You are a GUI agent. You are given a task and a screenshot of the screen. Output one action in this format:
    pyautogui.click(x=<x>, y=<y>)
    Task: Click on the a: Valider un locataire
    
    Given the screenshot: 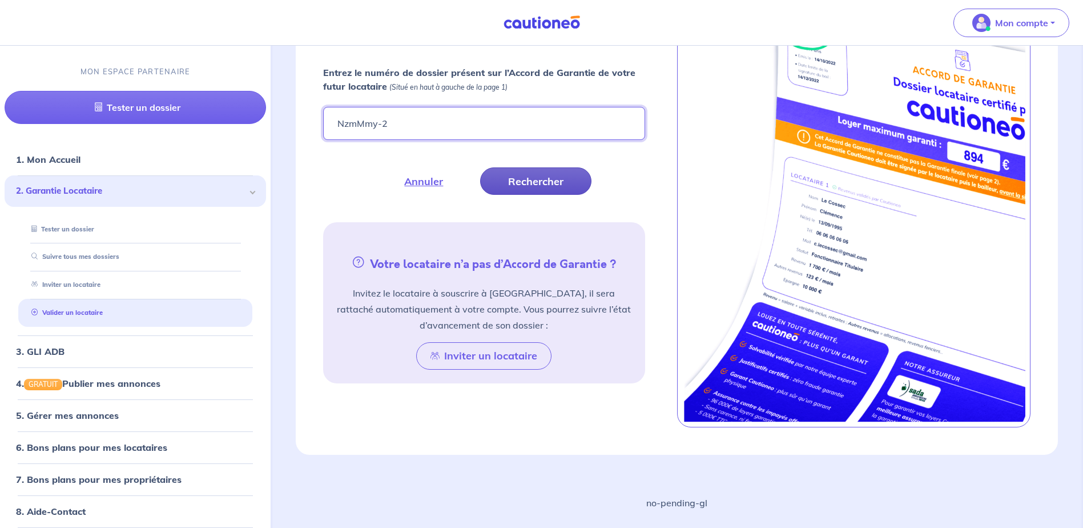 What is the action you would take?
    pyautogui.click(x=65, y=312)
    